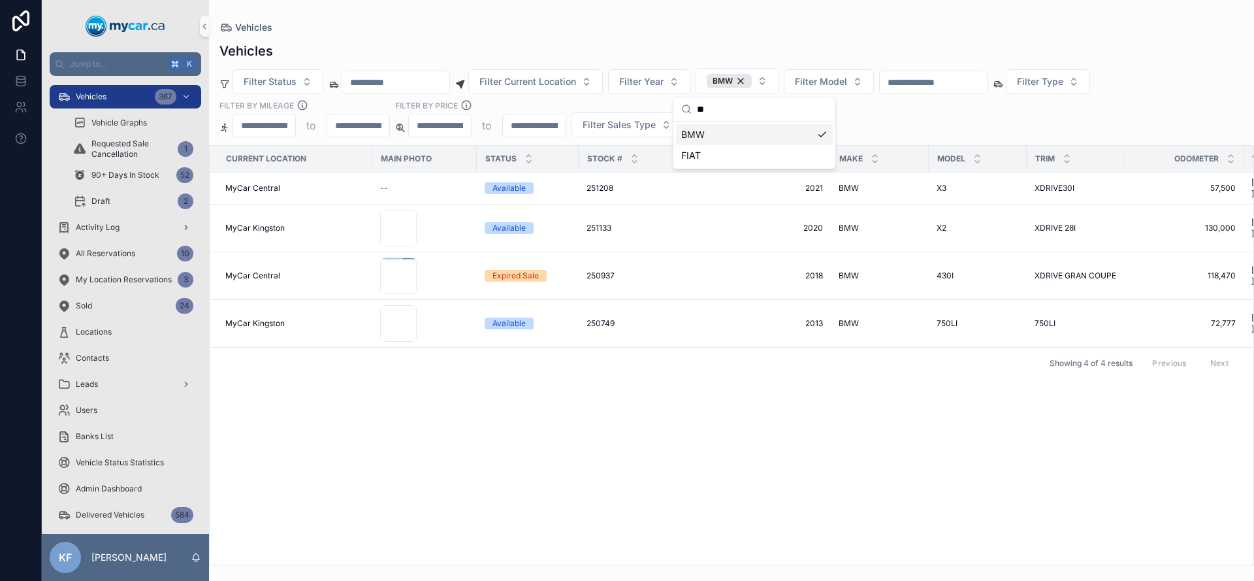 The image size is (1254, 581). Describe the element at coordinates (427, 105) in the screenshot. I see `label: FILTER BY PRICE` at that location.